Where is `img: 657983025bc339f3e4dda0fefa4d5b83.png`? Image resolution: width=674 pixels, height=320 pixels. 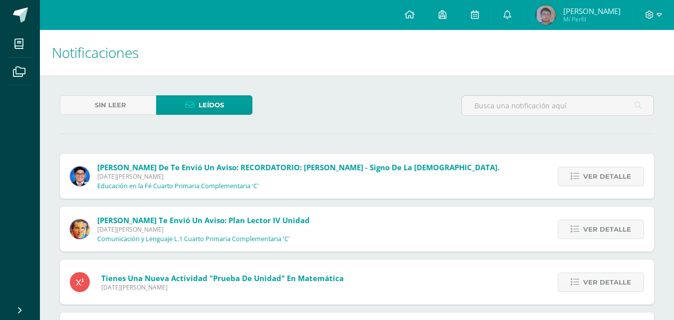
img: 657983025bc339f3e4dda0fefa4d5b83.png is located at coordinates (546, 15).